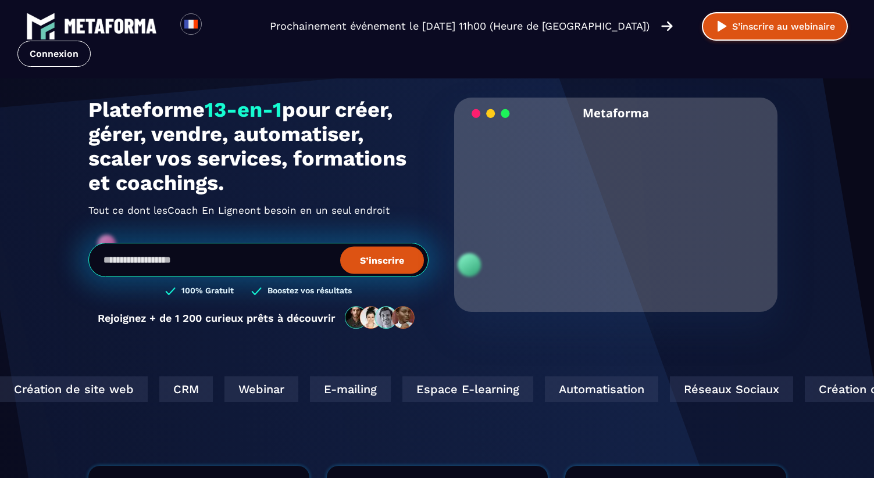 Image resolution: width=874 pixels, height=478 pixels. What do you see at coordinates (216, 26) in the screenshot?
I see `input: Search for option` at bounding box center [216, 26].